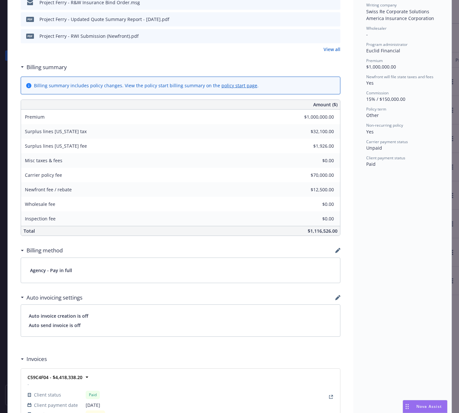 Image resolution: width=459 pixels, height=413 pixels. Describe the element at coordinates (89, 36) in the screenshot. I see `div: Project Ferry - RWI Submission (Newfront).pdf` at that location.